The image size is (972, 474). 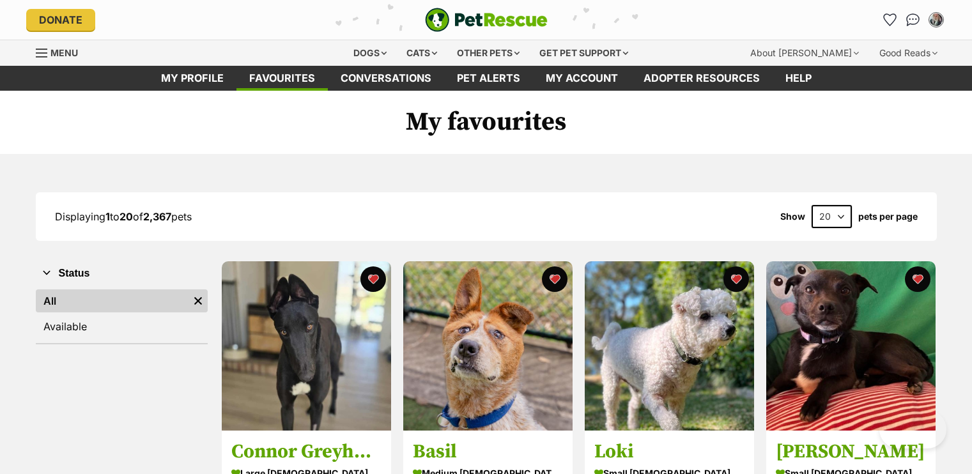 What do you see at coordinates (888, 217) in the screenshot?
I see `label: pets per page` at bounding box center [888, 217].